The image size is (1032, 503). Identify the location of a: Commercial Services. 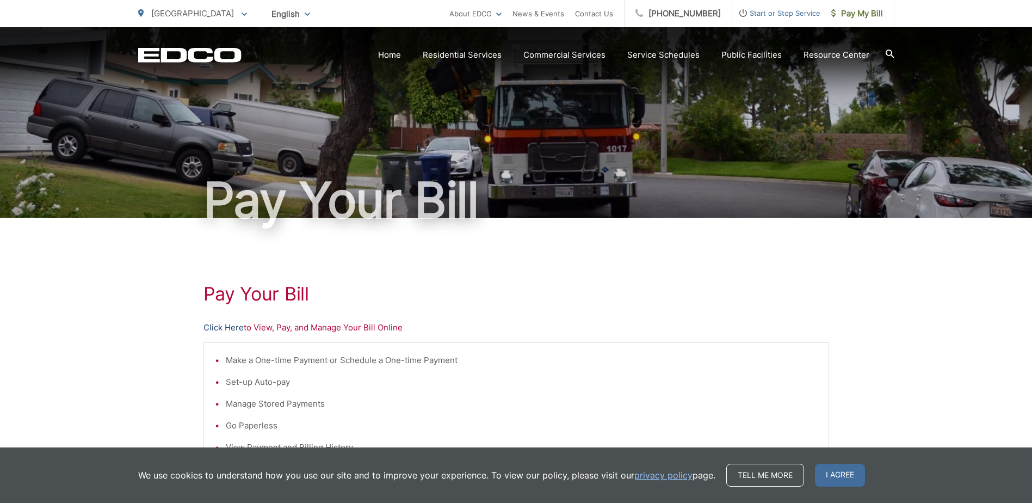
(564, 55).